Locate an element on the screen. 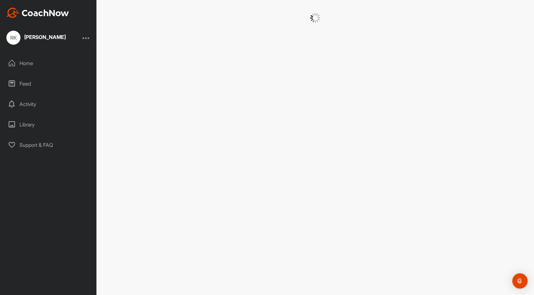 The width and height of the screenshot is (534, 295). div: Home is located at coordinates (49, 63).